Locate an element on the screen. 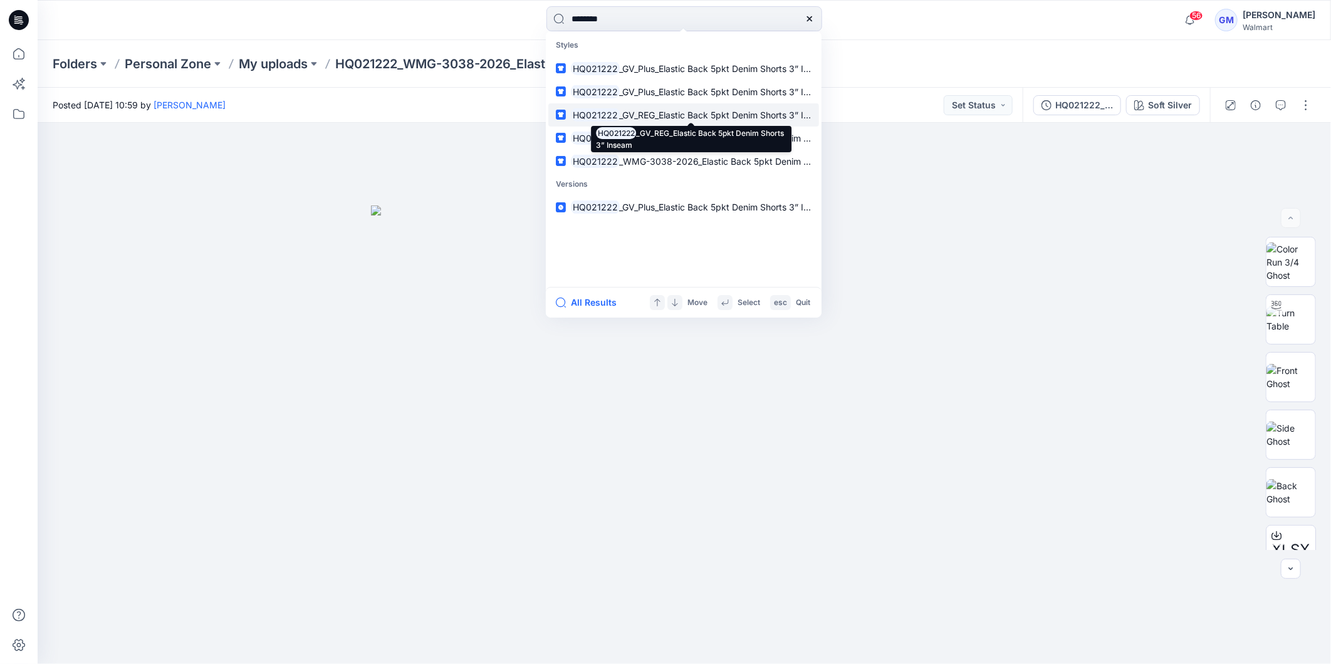 This screenshot has width=1331, height=664. p: Folders is located at coordinates (75, 64).